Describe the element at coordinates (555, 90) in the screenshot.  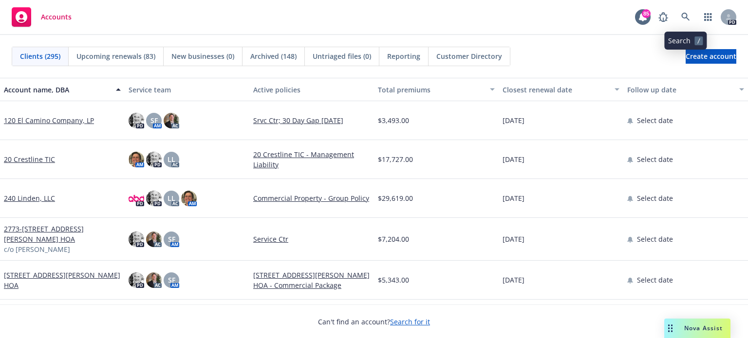
I see `div: Closest renewal date` at that location.